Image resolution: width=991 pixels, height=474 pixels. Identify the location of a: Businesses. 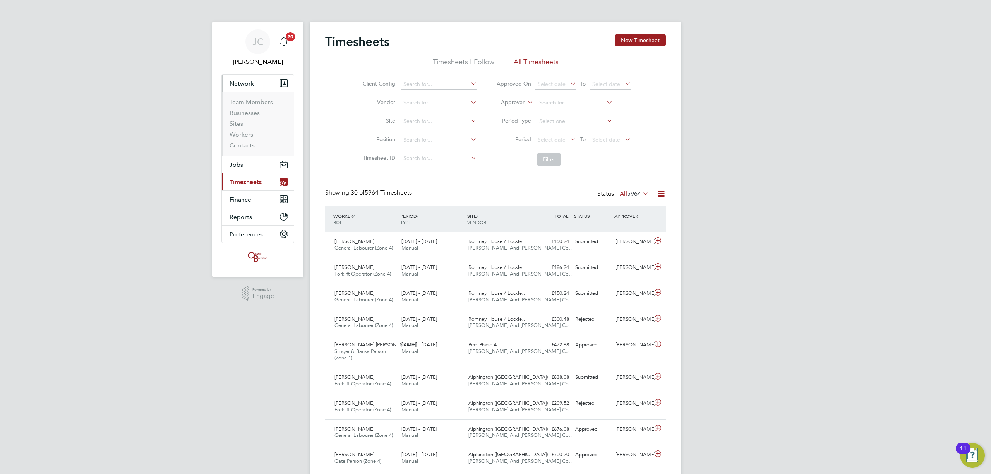
(245, 113).